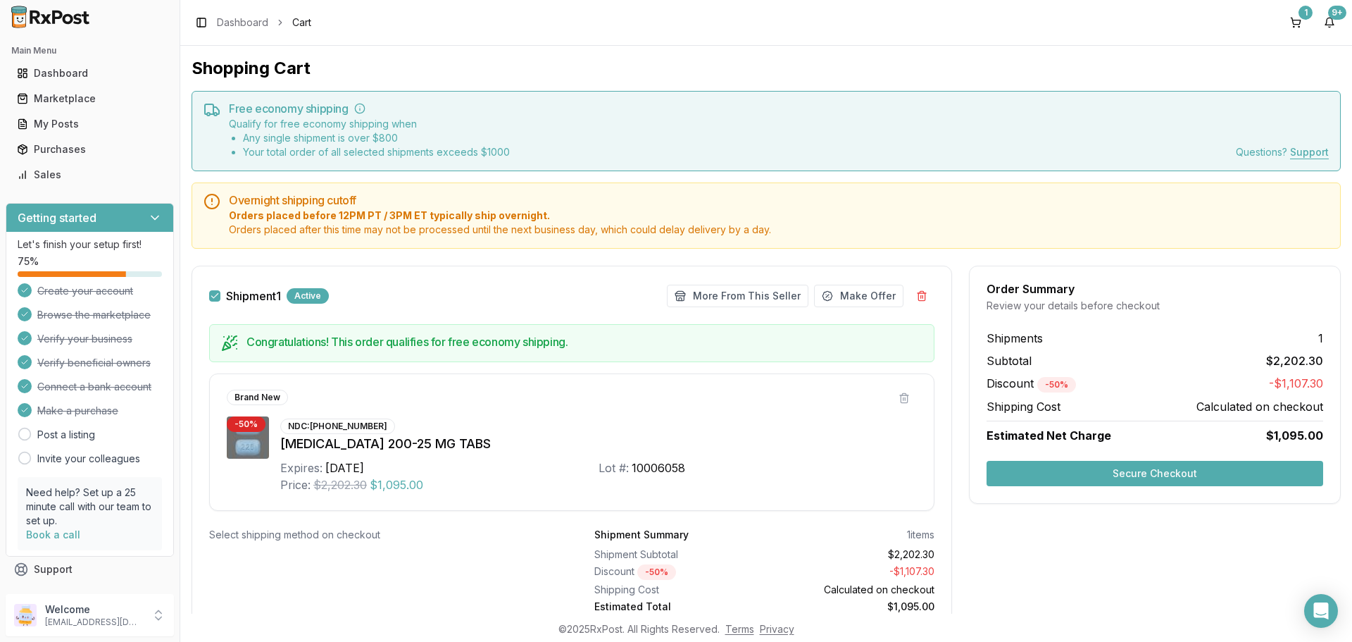  Describe the element at coordinates (642, 535) in the screenshot. I see `div: Shipment Summary` at that location.